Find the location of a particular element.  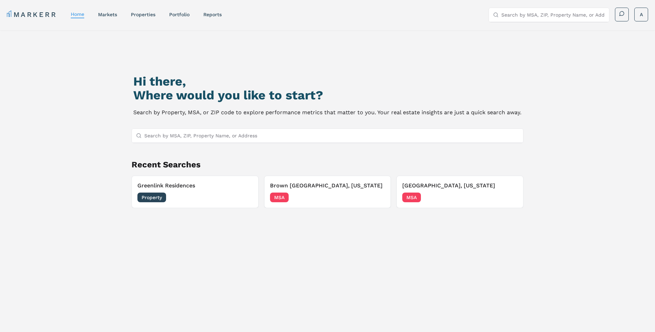

h2: Recent Searches is located at coordinates (328, 165).